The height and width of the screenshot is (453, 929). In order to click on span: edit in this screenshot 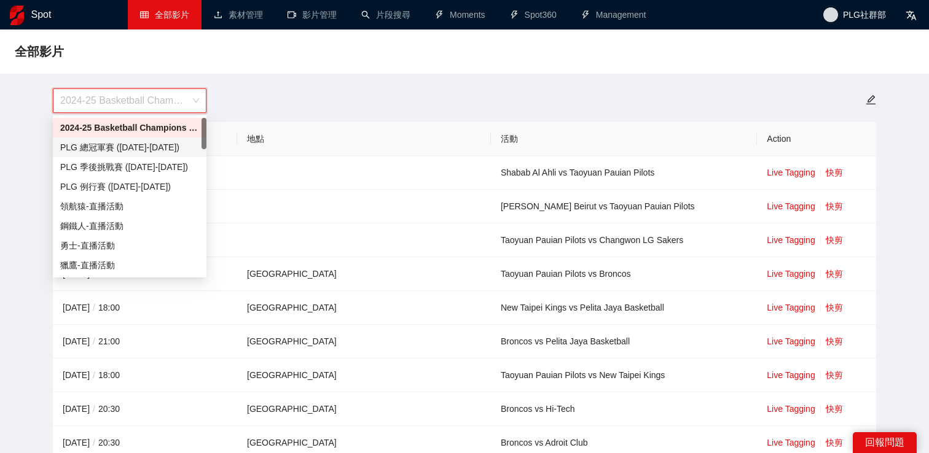, I will do `click(871, 100)`.